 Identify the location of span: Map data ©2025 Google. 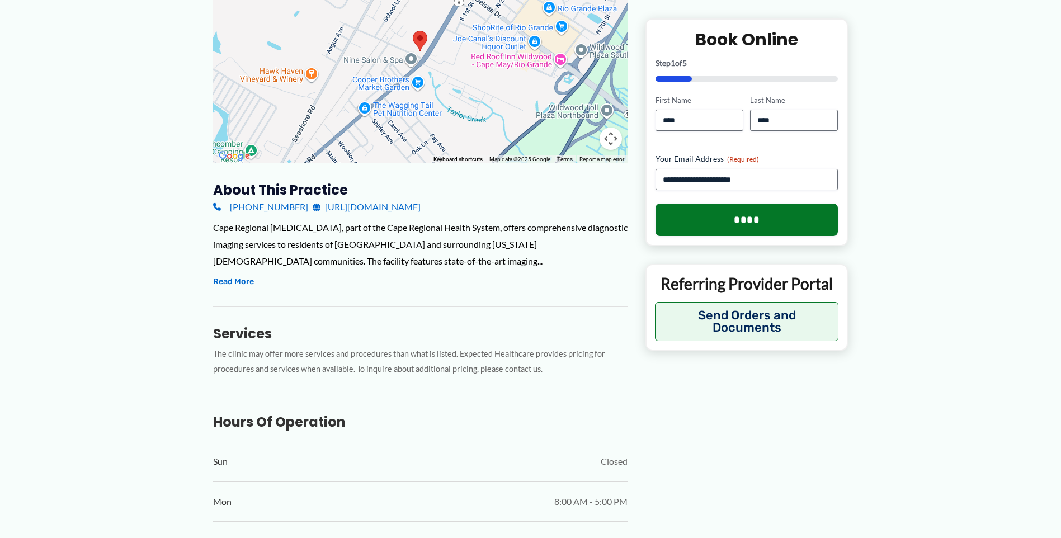
(520, 159).